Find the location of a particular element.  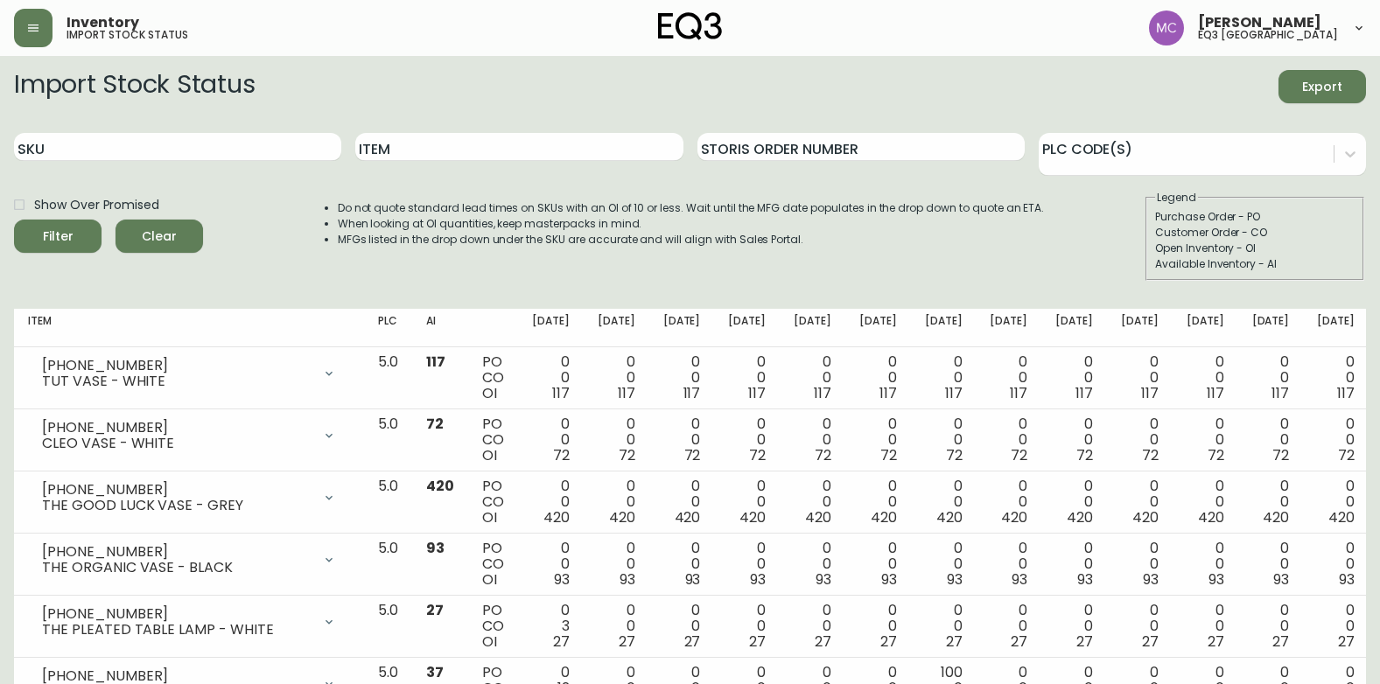

legend: Legend is located at coordinates (1176, 198).